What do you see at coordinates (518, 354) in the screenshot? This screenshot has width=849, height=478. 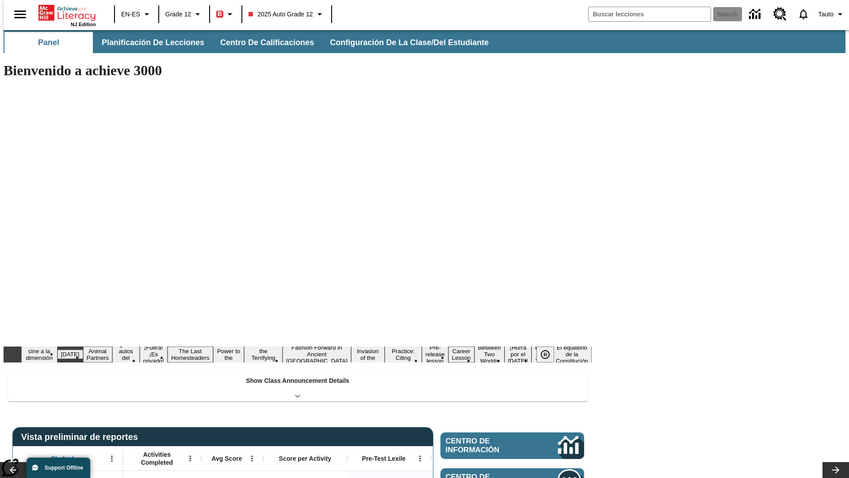 I see `button: Slide 15 ¡Hurra por el Día de la Constitución!` at bounding box center [518, 354].